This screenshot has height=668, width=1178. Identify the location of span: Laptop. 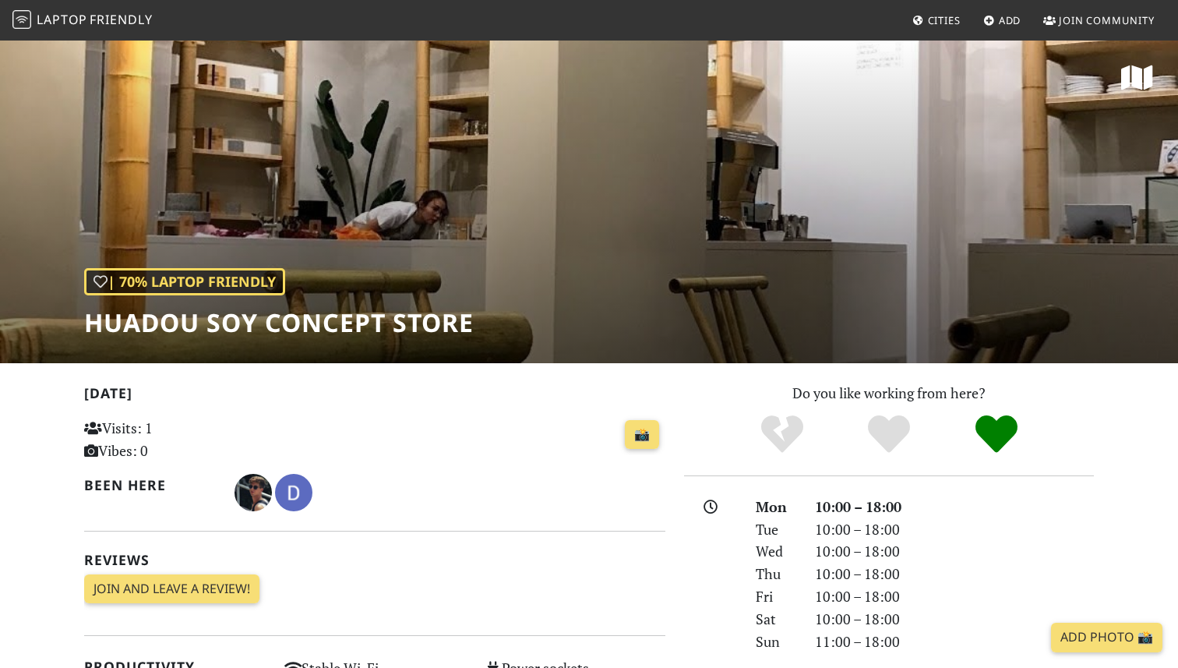
(62, 19).